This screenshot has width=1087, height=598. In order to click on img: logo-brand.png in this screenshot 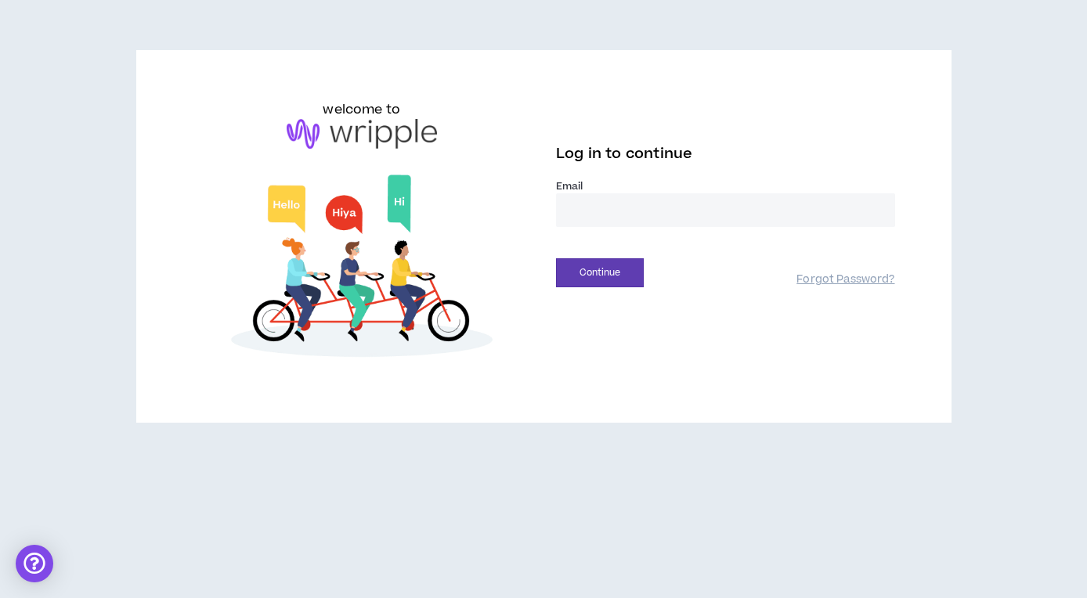, I will do `click(362, 134)`.